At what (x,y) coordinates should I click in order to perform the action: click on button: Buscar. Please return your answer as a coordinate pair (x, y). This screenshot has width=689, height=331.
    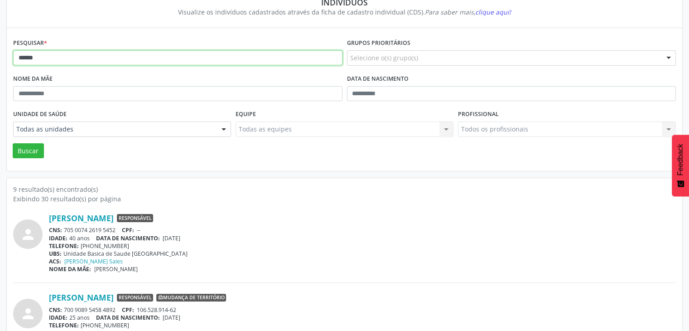
    Looking at the image, I should click on (28, 151).